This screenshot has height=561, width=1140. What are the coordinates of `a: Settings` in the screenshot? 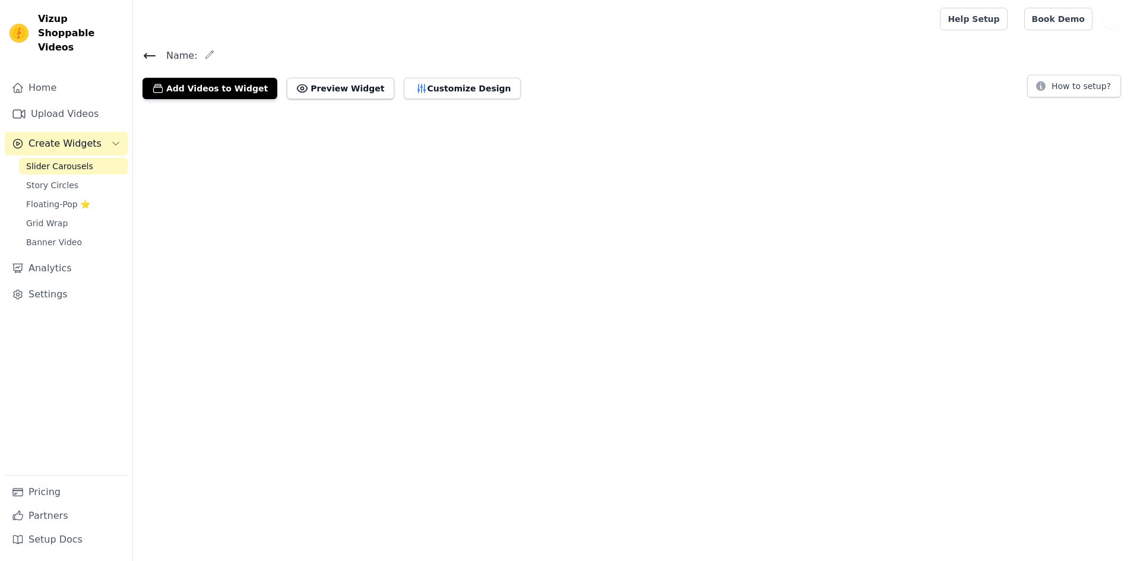 It's located at (66, 294).